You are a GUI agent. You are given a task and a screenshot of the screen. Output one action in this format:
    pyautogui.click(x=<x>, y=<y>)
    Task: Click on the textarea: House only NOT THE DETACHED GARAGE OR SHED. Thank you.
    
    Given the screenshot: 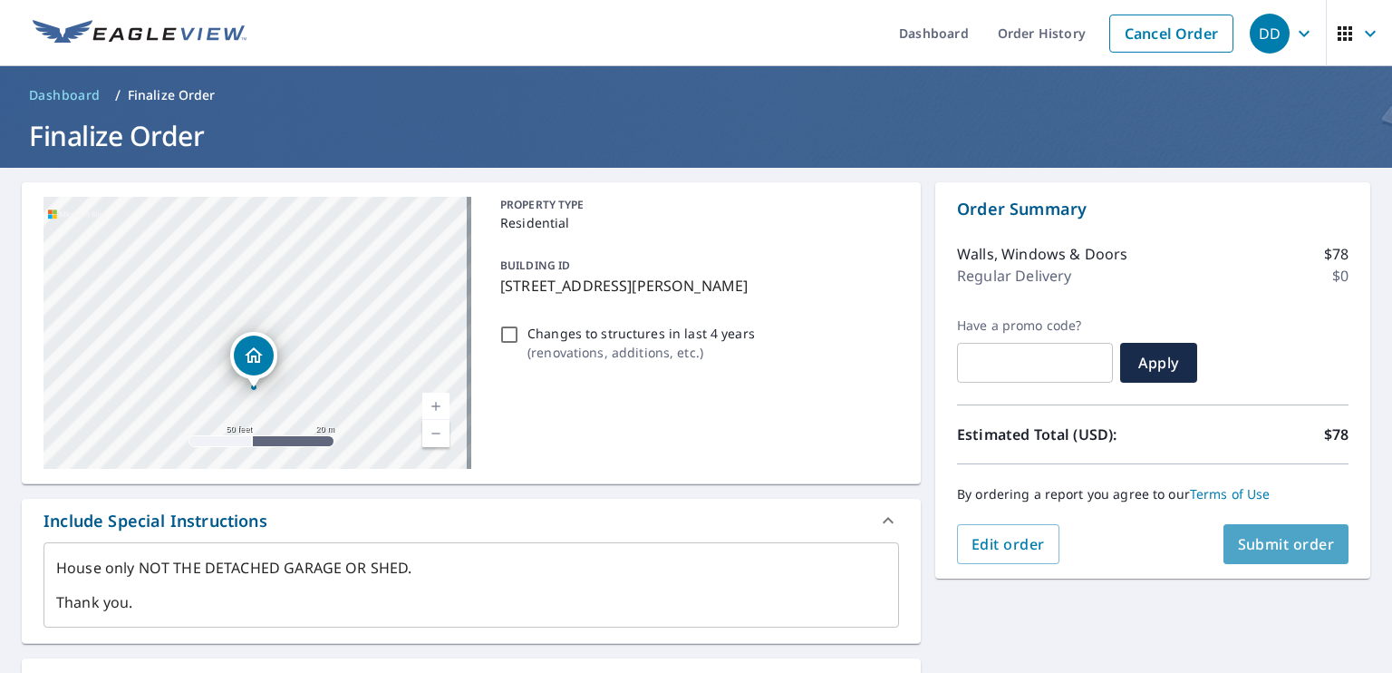 What is the action you would take?
    pyautogui.click(x=471, y=585)
    